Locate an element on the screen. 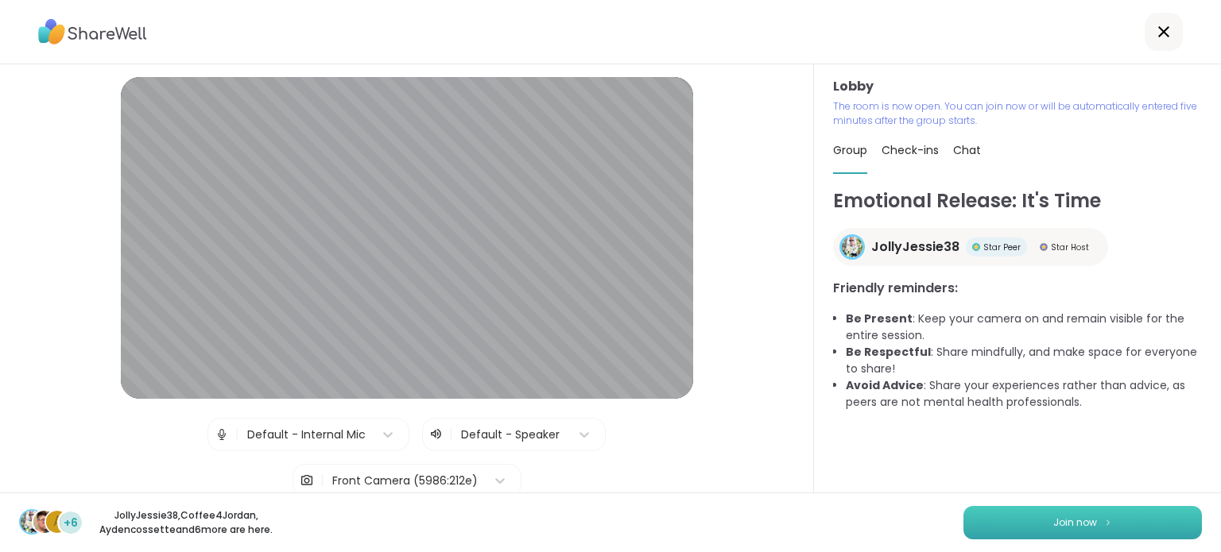 The width and height of the screenshot is (1221, 552). span: Chat is located at coordinates (967, 150).